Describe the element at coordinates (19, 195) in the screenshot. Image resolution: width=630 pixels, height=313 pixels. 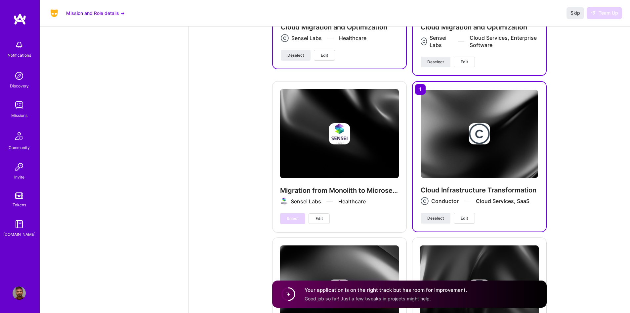
I see `img: tokens` at that location.